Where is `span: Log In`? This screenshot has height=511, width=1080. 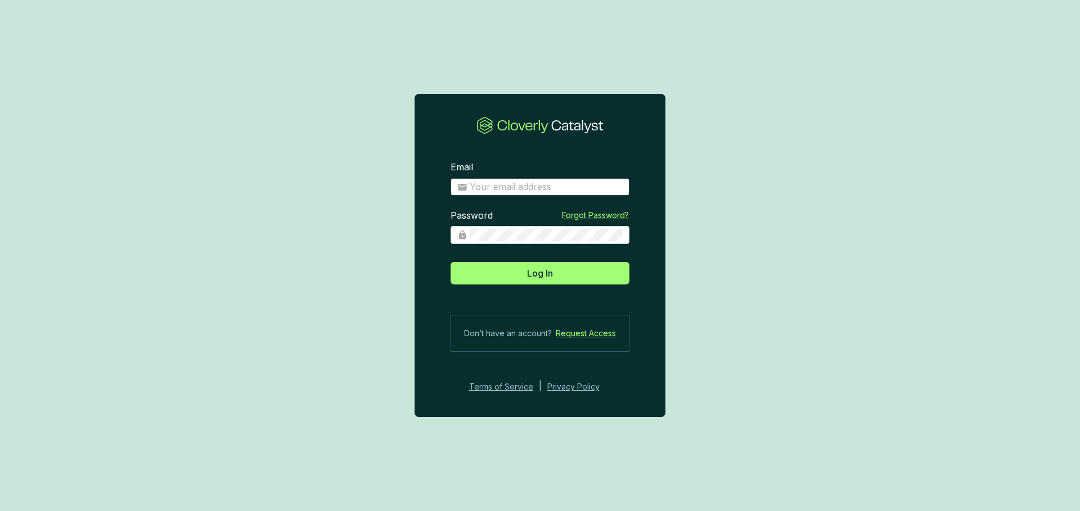 span: Log In is located at coordinates (540, 273).